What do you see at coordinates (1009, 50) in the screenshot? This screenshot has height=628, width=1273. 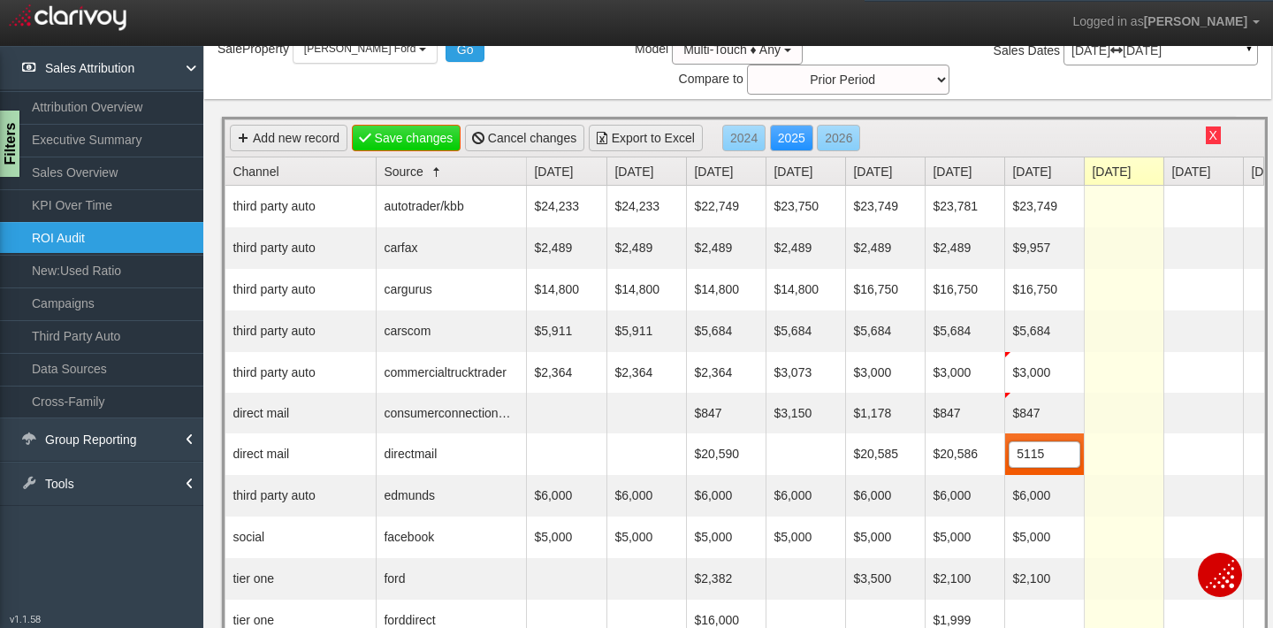 I see `span: Sales` at bounding box center [1009, 50].